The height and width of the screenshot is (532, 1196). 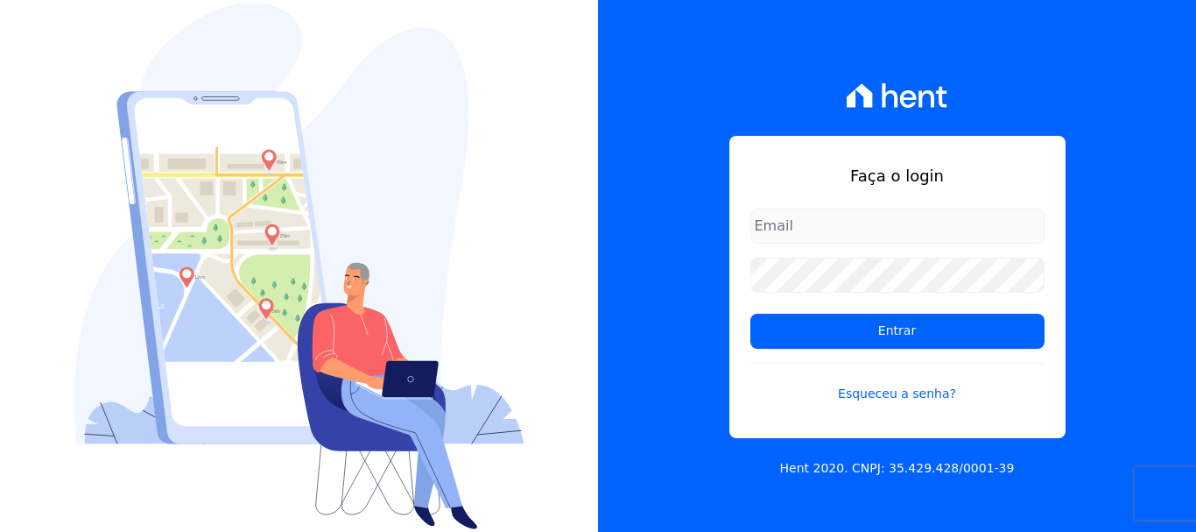 I want to click on input: Email, so click(x=898, y=226).